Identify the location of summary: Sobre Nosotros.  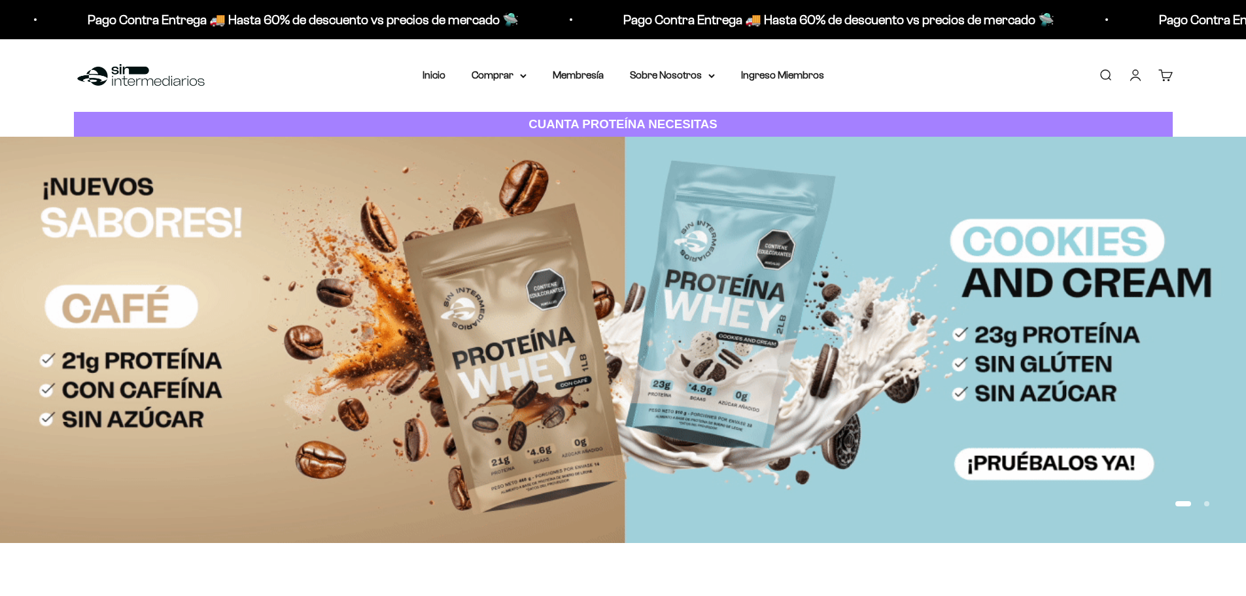
(672, 75).